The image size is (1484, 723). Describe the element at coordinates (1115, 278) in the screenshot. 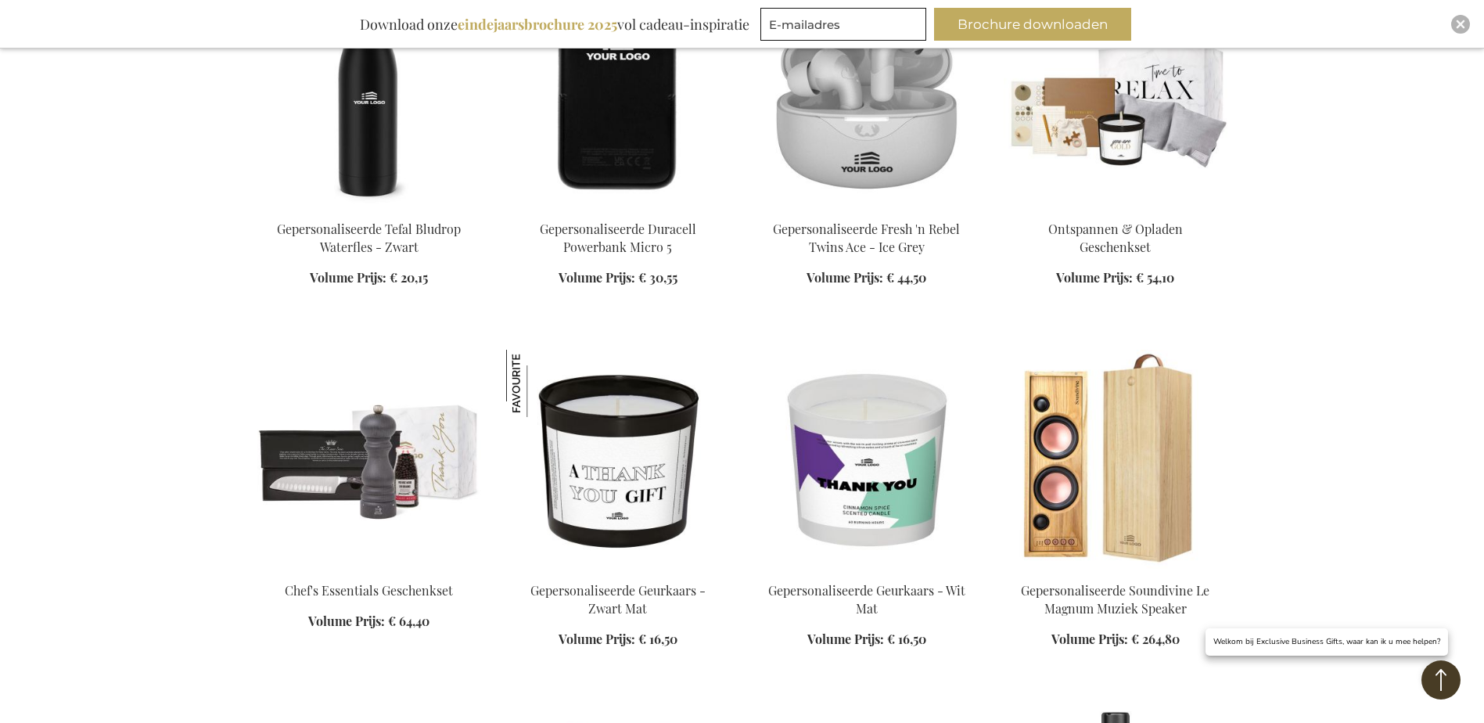

I see `a: Volume Prijs: € 54,10` at that location.